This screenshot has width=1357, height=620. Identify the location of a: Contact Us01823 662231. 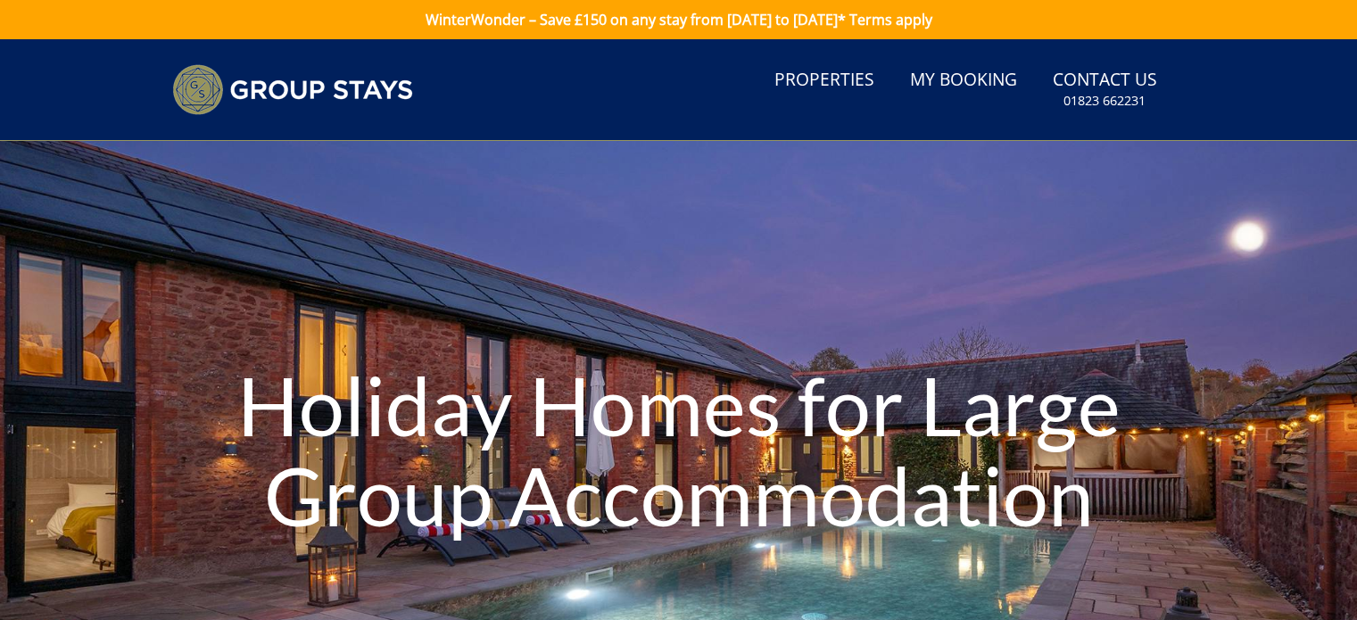
(1104, 89).